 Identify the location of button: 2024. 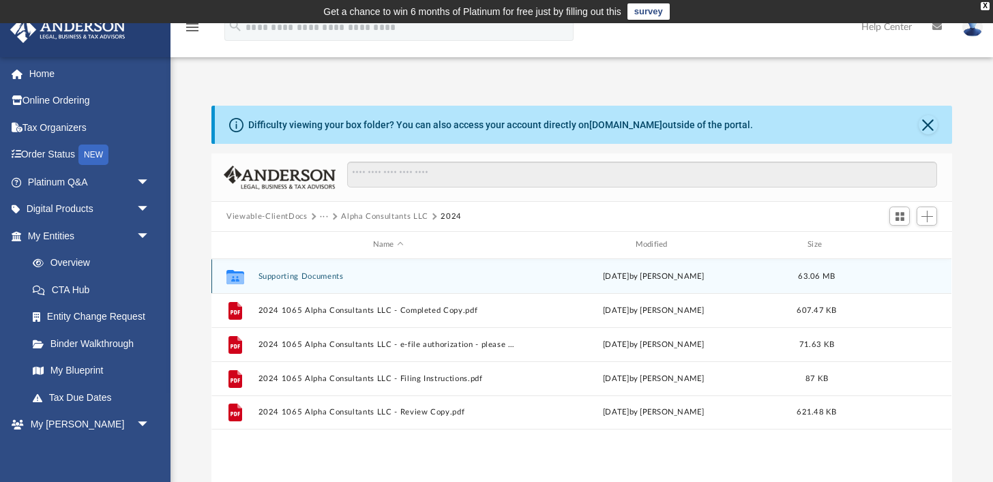
(451, 217).